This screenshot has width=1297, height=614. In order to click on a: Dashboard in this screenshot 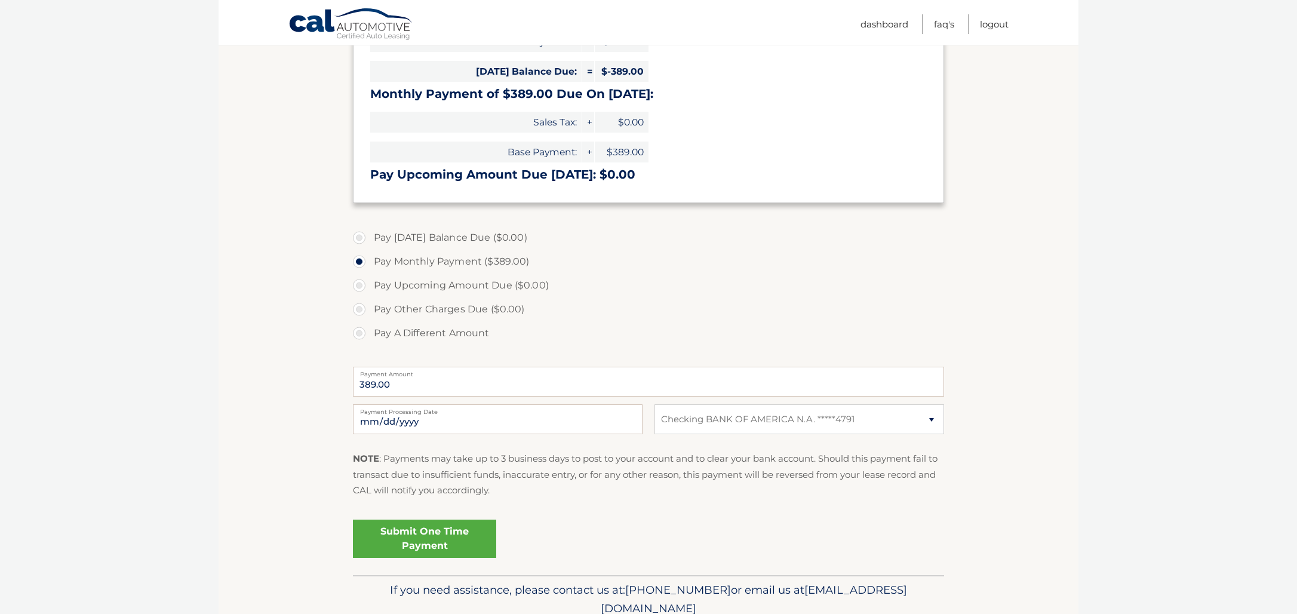, I will do `click(884, 24)`.